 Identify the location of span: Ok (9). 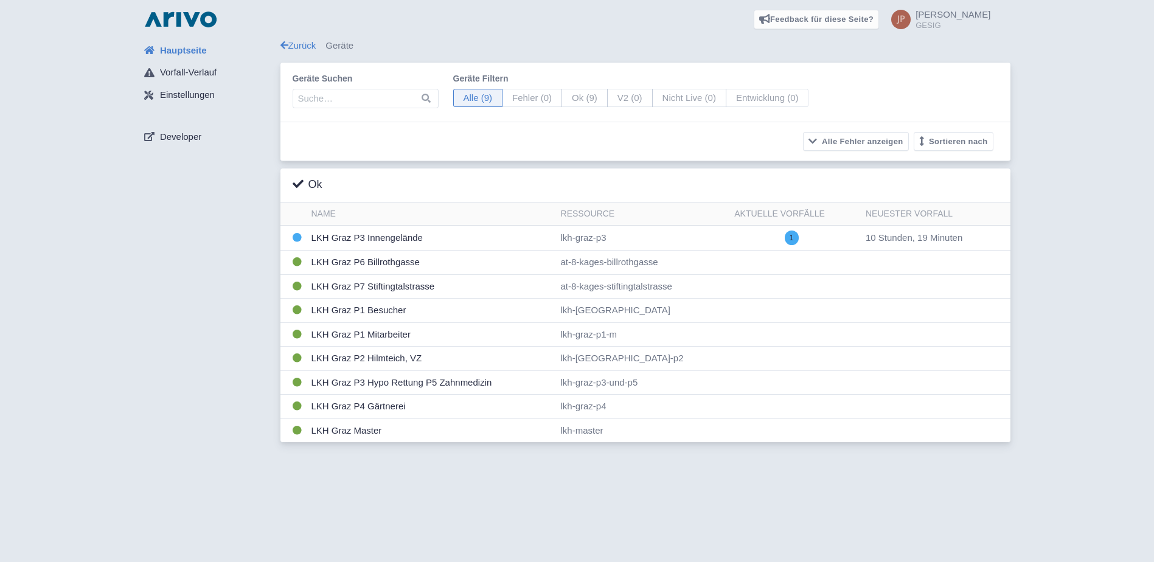
(585, 98).